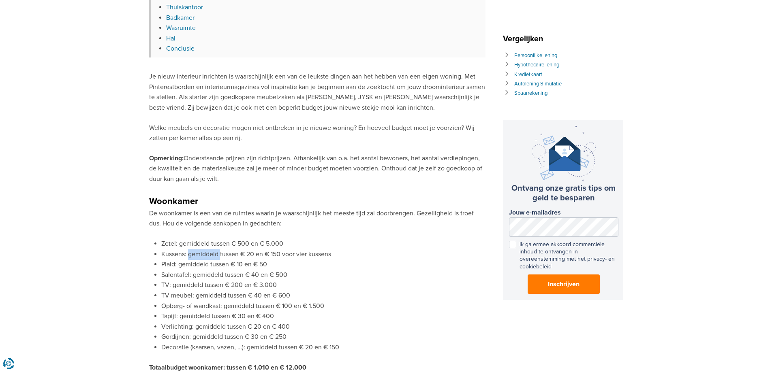 The width and height of the screenshot is (772, 372). I want to click on p: Onderstaande prijzen zijn richtprijzen. Afhankelijk van o.a. het aantal bewoners, het aantal verd..., so click(317, 169).